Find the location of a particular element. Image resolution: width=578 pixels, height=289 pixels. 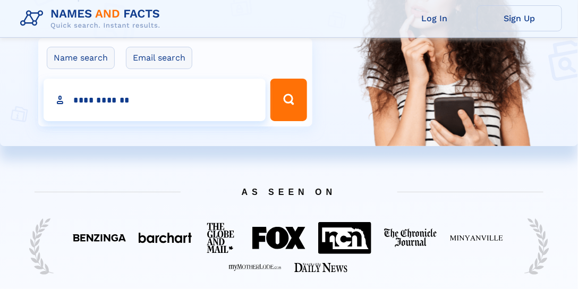

a: Log In is located at coordinates (435, 18).